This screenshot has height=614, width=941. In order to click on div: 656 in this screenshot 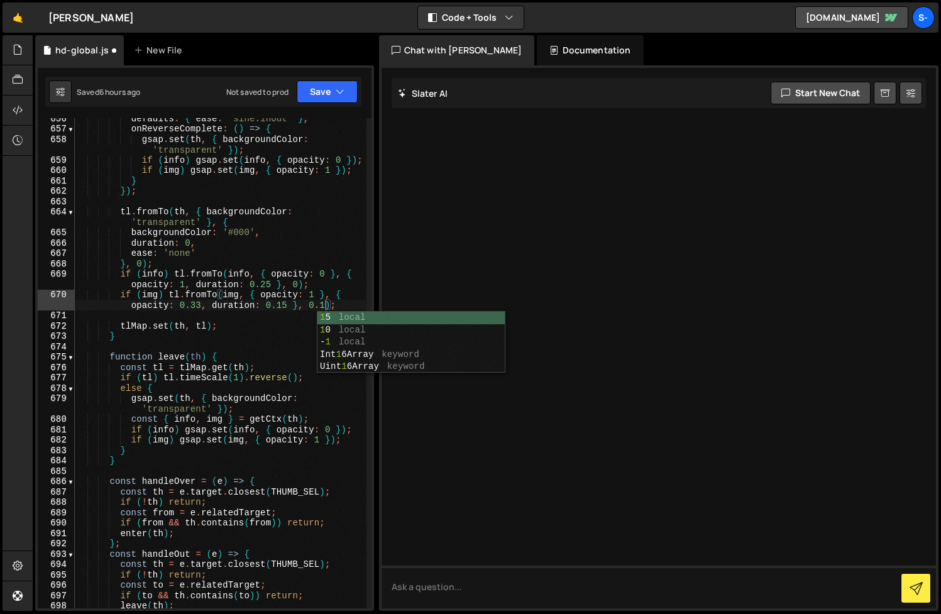, I will do `click(56, 119)`.